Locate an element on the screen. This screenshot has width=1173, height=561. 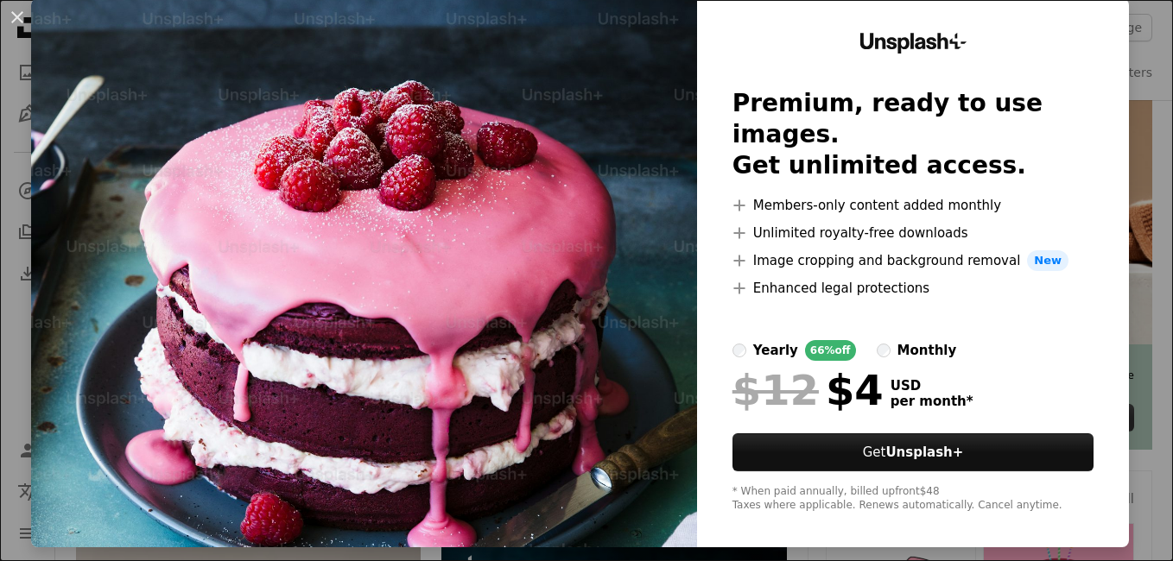
li: Unlimited royalty-free downloads is located at coordinates (913, 233).